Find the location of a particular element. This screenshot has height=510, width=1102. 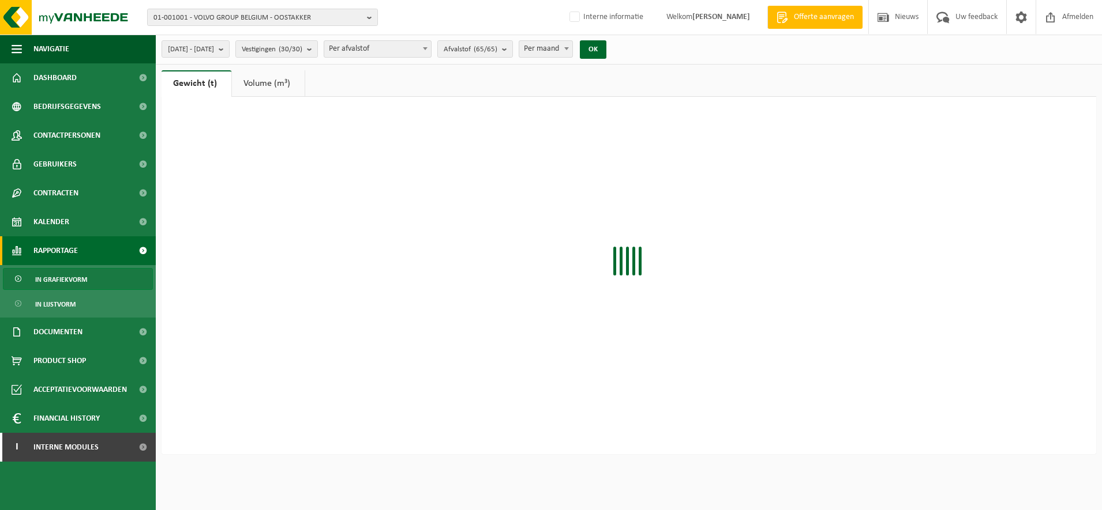

span: Rapportage is located at coordinates (55, 251).